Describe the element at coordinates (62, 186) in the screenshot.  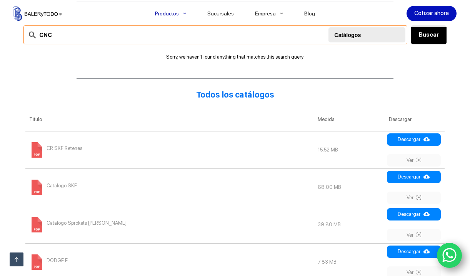
I see `span: Catalogo SKF` at that location.